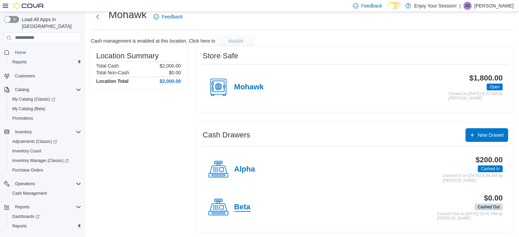 The image size is (519, 237). What do you see at coordinates (20, 53) in the screenshot?
I see `a: Home` at bounding box center [20, 53].